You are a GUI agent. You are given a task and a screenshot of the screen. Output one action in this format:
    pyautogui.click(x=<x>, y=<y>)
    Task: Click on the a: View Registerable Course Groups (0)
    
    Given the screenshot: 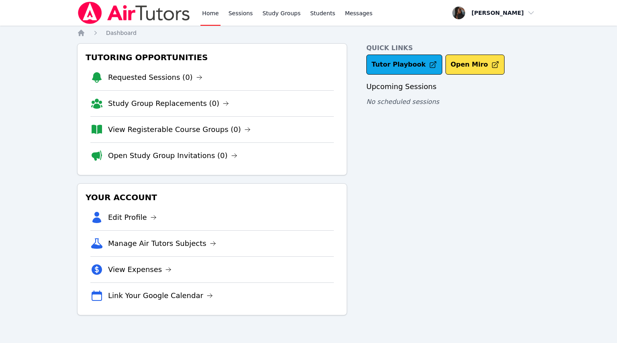 What is the action you would take?
    pyautogui.click(x=179, y=130)
    